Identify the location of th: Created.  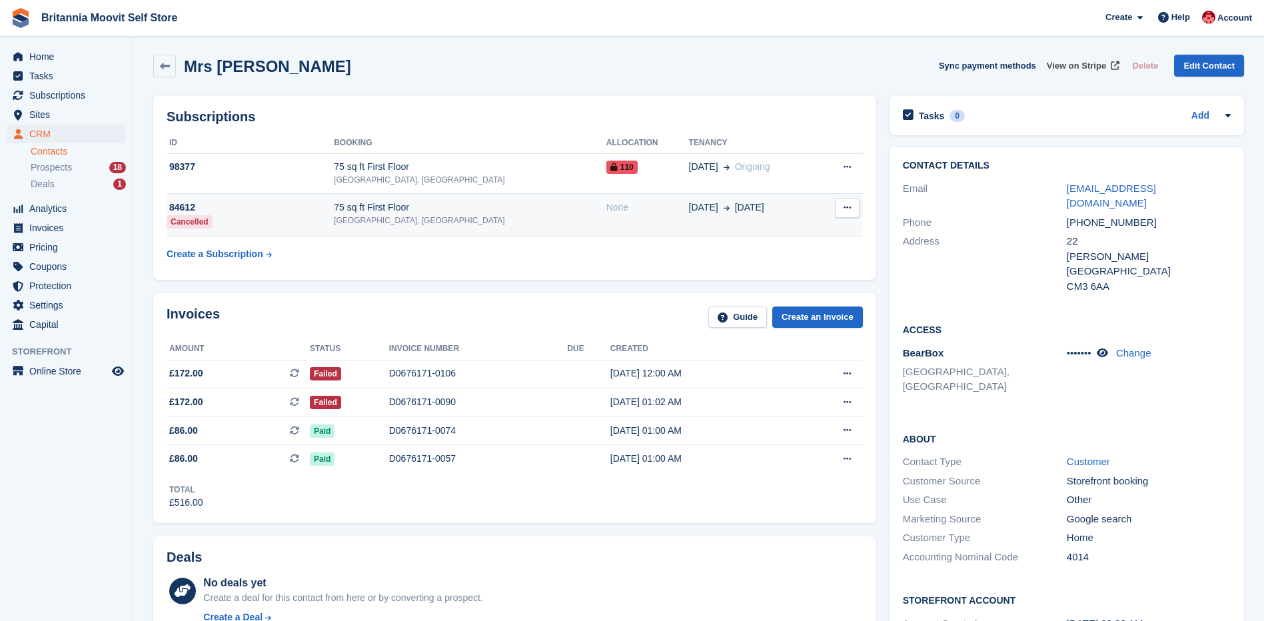
(701, 349).